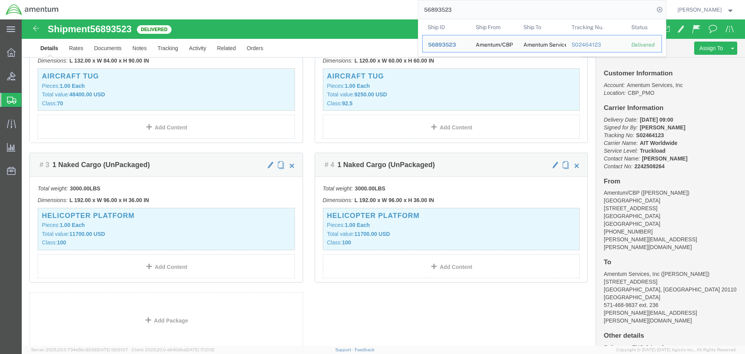 The width and height of the screenshot is (745, 354). What do you see at coordinates (542, 27) in the screenshot?
I see `th: Ship To` at bounding box center [542, 27].